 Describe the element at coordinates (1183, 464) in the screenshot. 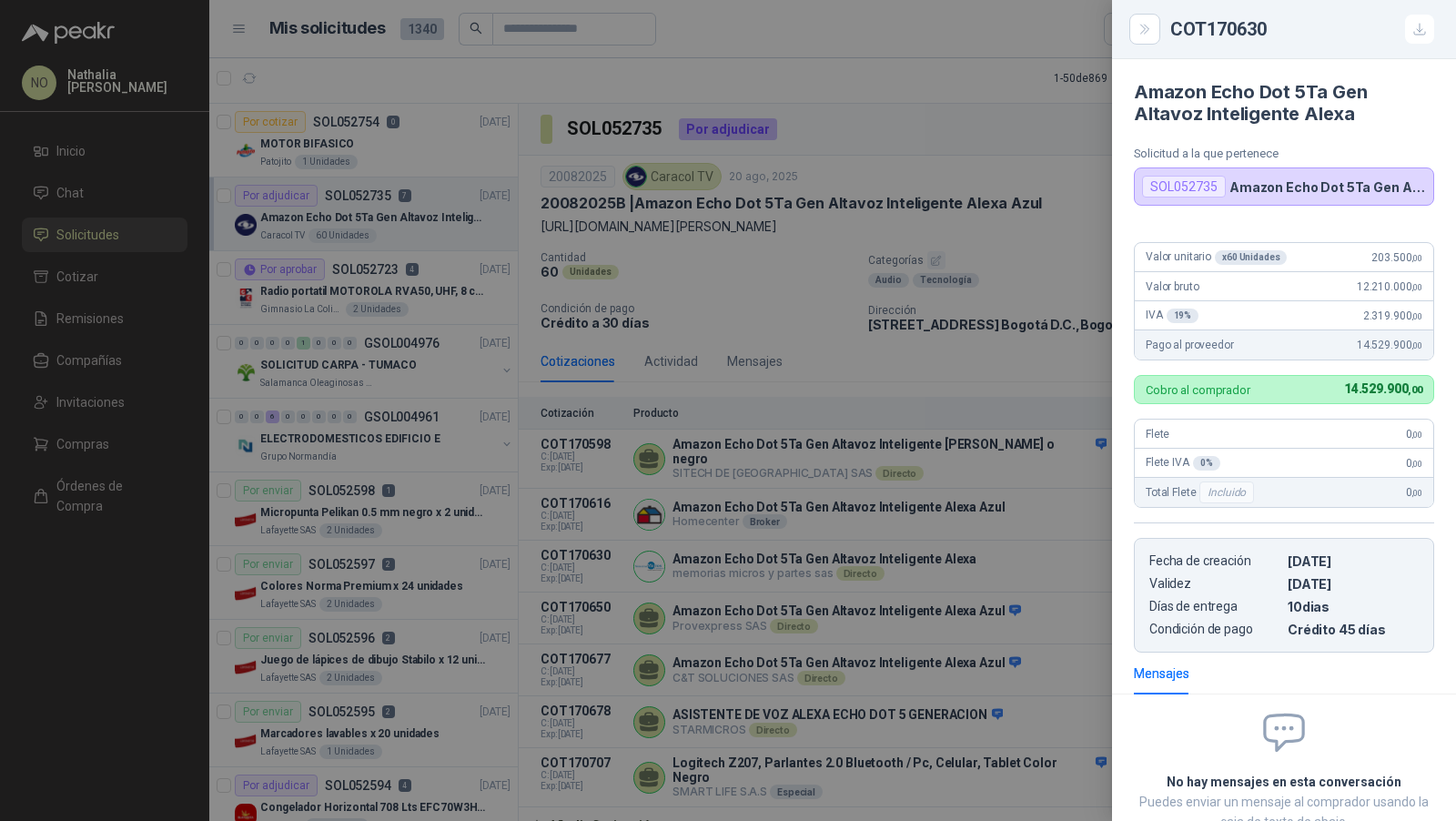

I see `span: Flete IVA` at that location.